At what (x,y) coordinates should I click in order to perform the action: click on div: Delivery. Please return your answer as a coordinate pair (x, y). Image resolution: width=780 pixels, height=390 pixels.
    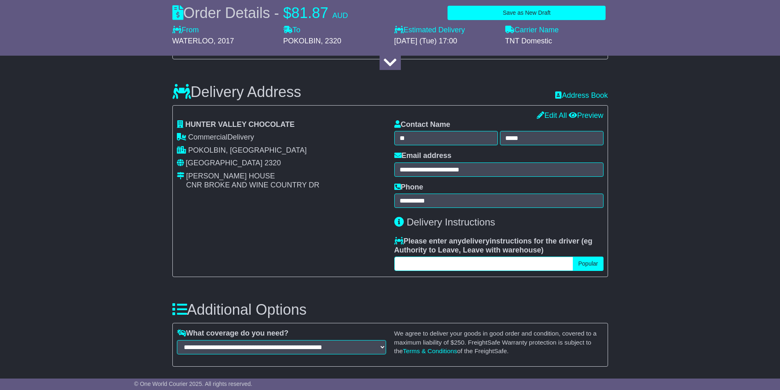
    Looking at the image, I should click on (281, 138).